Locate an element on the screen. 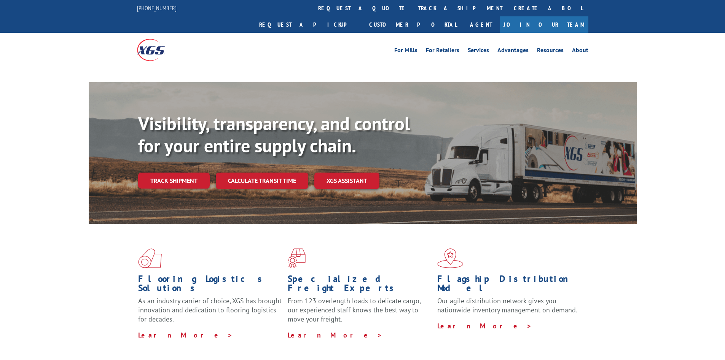 This screenshot has width=725, height=360. a: For Retailers is located at coordinates (443, 51).